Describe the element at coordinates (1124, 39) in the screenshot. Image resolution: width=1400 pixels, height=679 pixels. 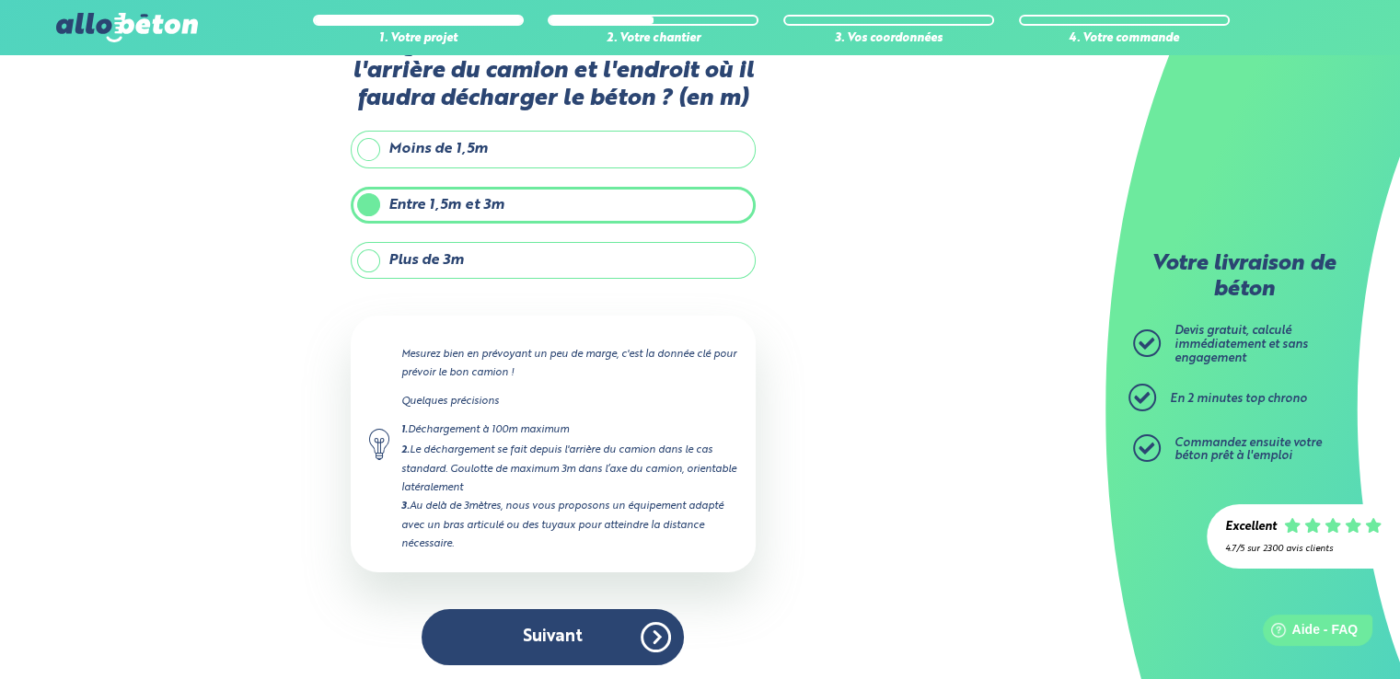
I see `div: 4. Votre commande` at that location.